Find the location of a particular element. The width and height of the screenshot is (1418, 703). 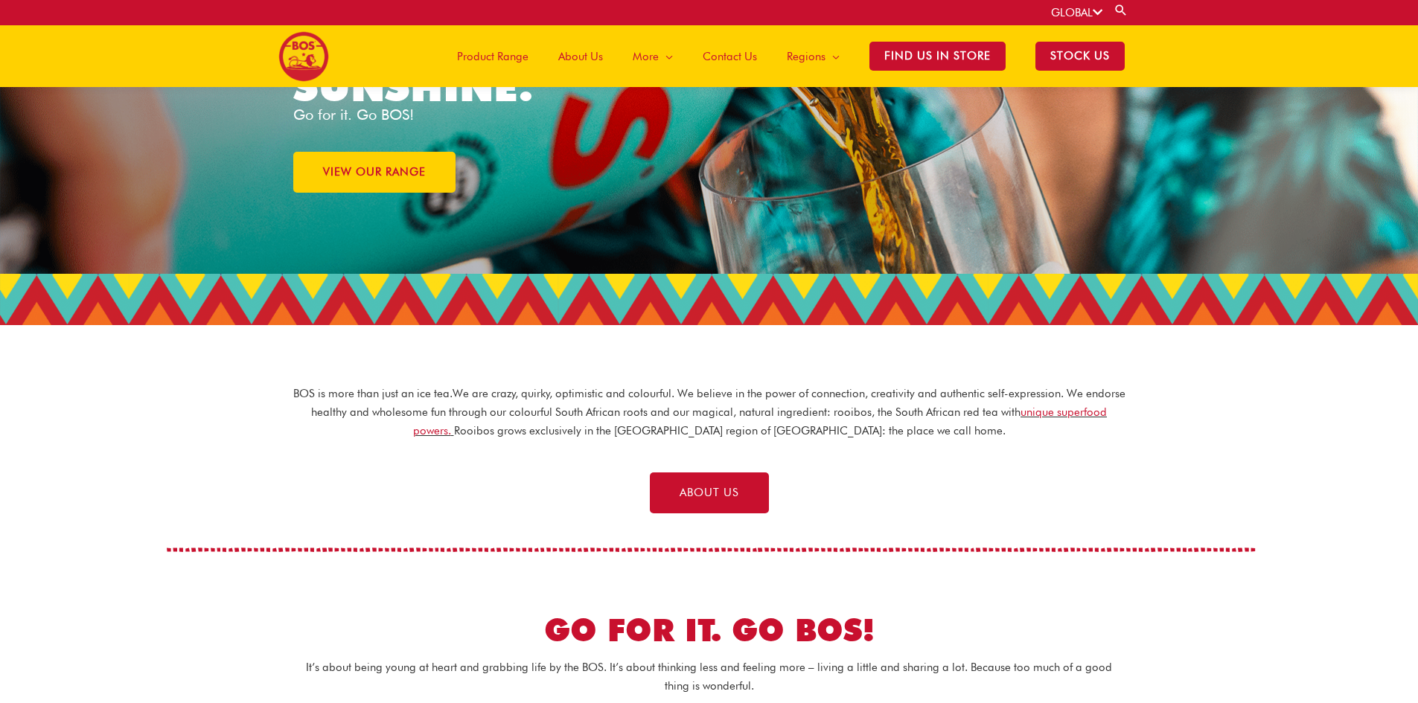

img: BOS logo finals-200px is located at coordinates (304, 57).